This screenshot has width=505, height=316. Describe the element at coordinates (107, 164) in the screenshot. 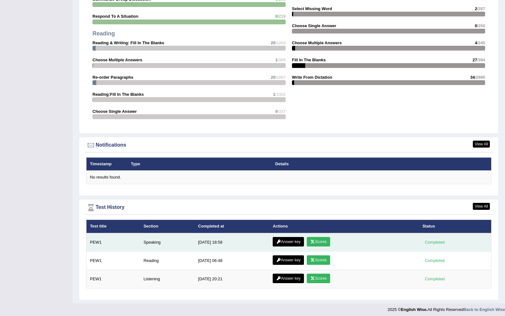

I see `th: Timestamp` at that location.